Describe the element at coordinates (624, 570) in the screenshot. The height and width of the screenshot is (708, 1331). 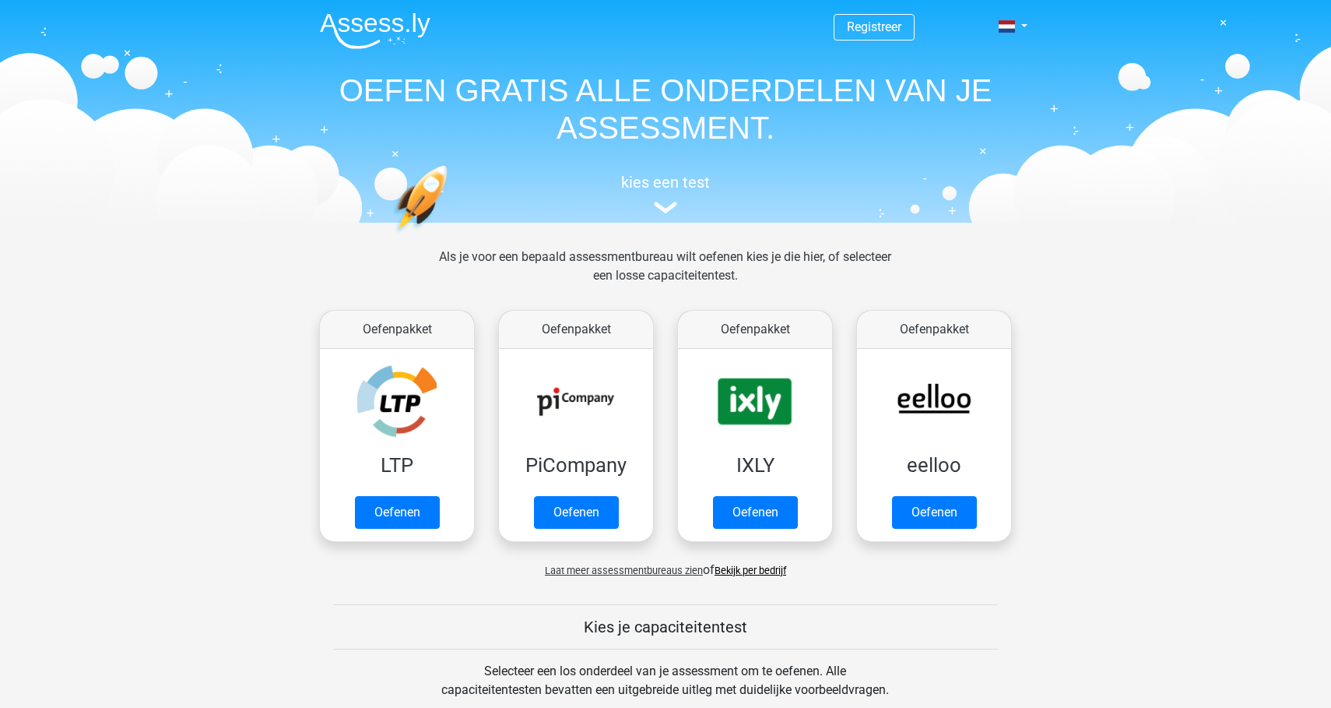
I see `span: Laat meer assessmentbureaus zien` at that location.